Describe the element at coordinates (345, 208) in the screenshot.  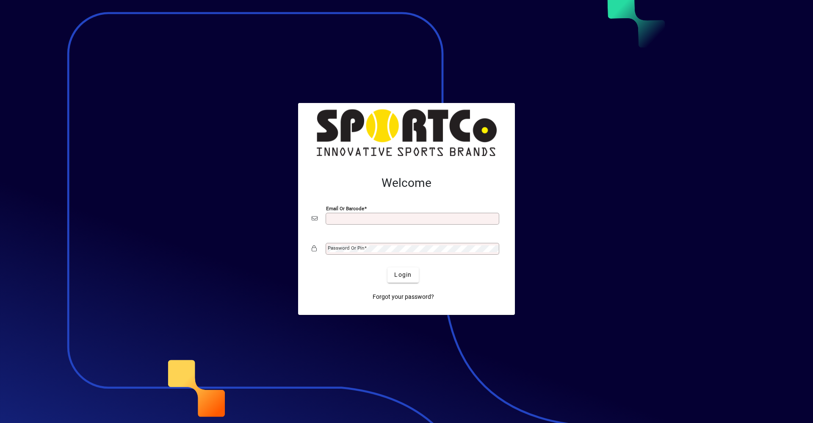
I see `mat-label: Email or Barcode` at that location.